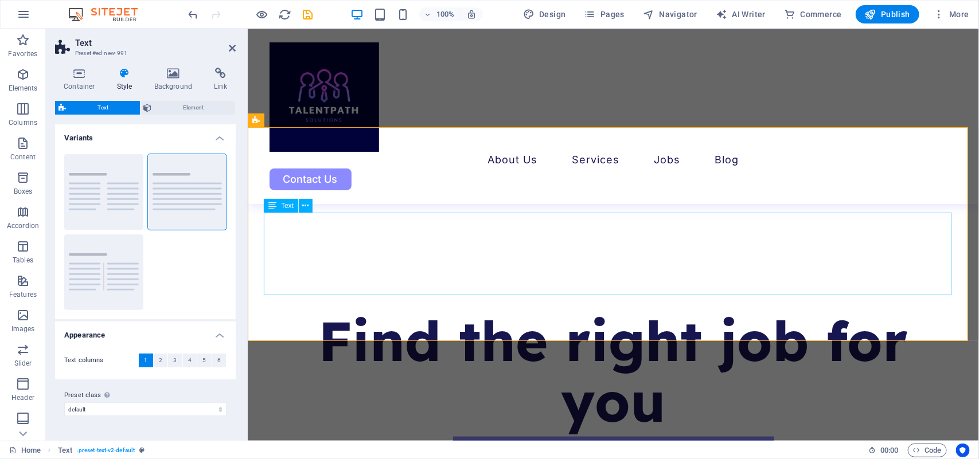 Image resolution: width=979 pixels, height=459 pixels. What do you see at coordinates (813, 14) in the screenshot?
I see `span: Commerce` at bounding box center [813, 14].